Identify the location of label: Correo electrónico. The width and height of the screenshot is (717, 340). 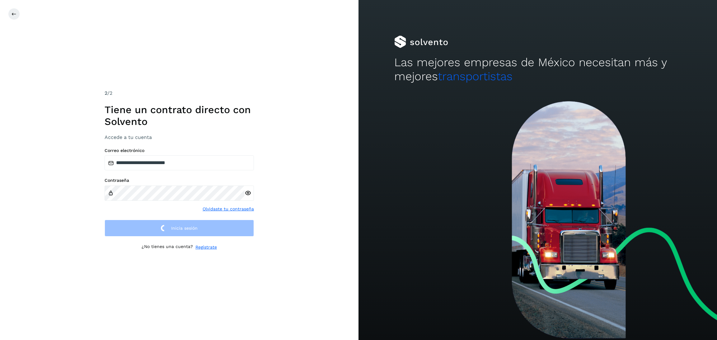
(179, 151).